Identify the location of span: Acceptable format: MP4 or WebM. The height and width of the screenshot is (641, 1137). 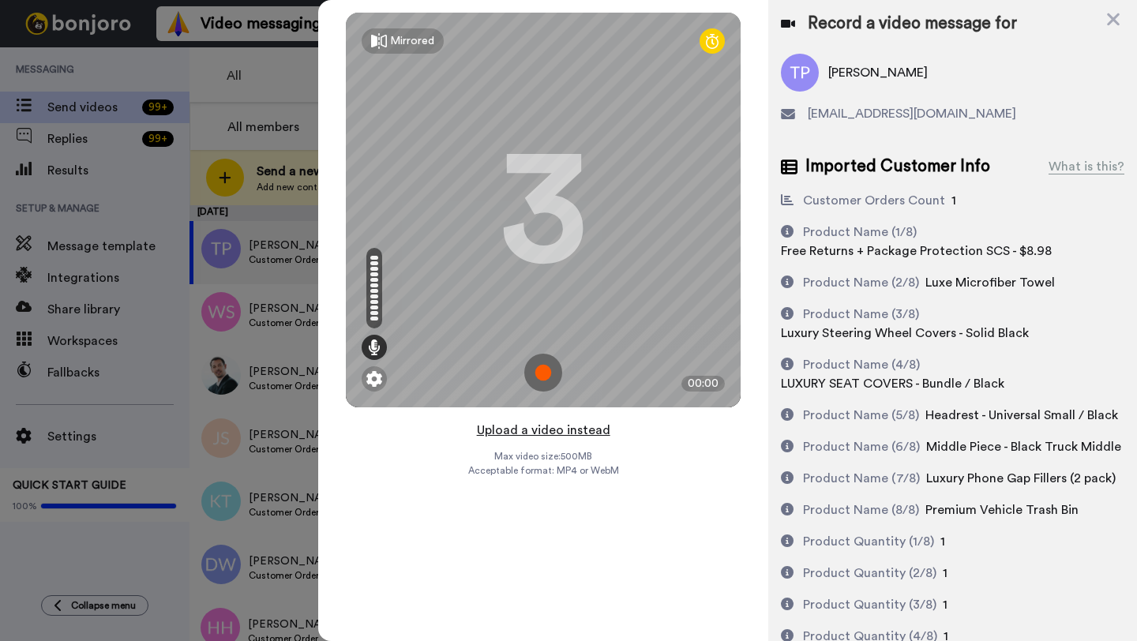
(543, 470).